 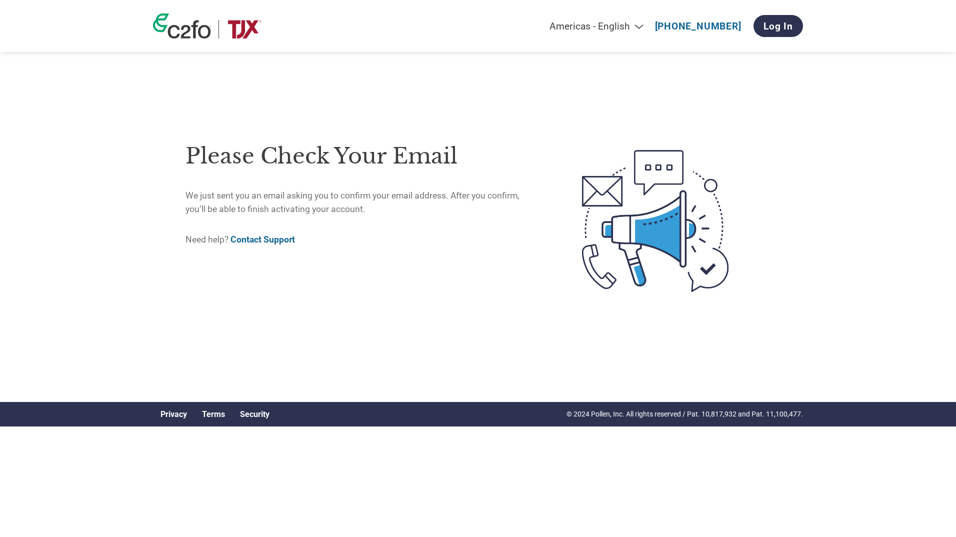 I want to click on a: Log In, so click(x=778, y=26).